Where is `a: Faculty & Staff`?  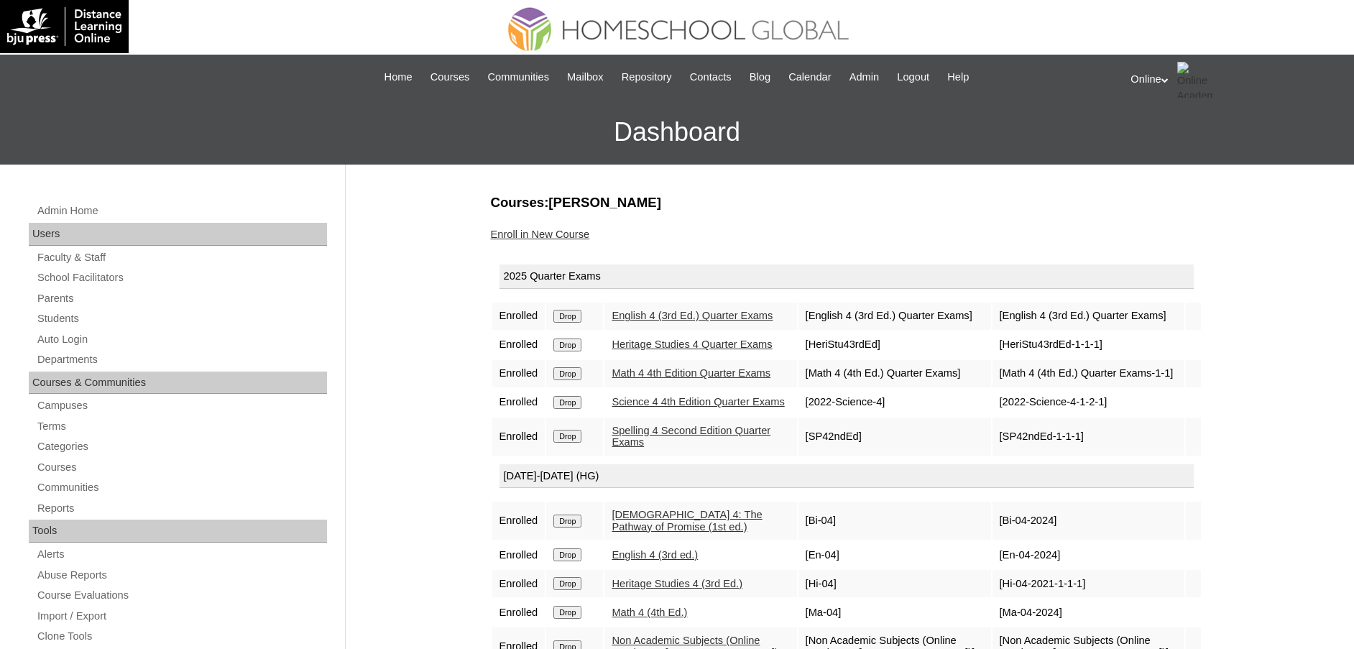 a: Faculty & Staff is located at coordinates (181, 257).